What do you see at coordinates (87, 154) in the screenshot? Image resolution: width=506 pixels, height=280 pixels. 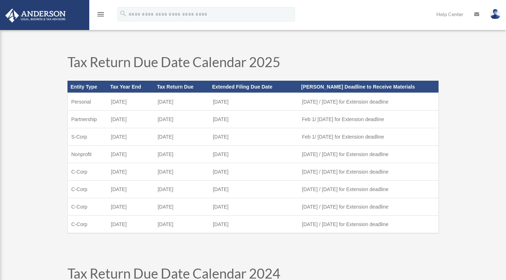 I see `td: Nonprofit` at bounding box center [87, 154].